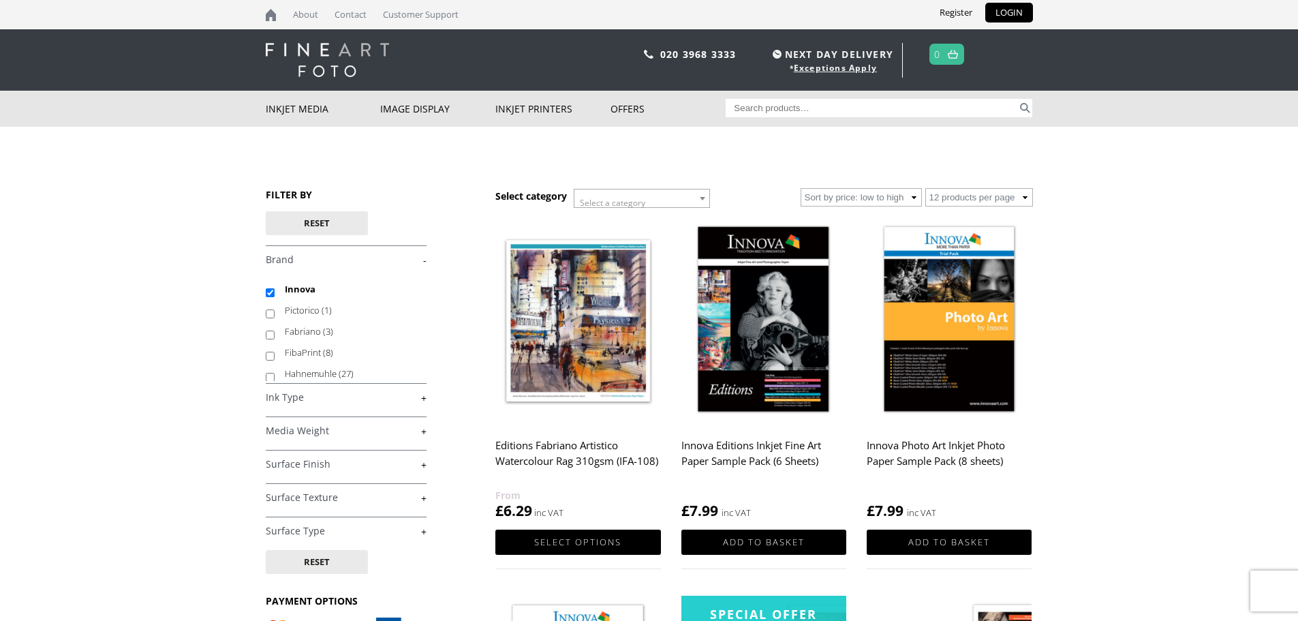  Describe the element at coordinates (764, 320) in the screenshot. I see `img: Innova Editions Inkjet Fine Art Paper Sample Pack (6 Sheets)` at that location.